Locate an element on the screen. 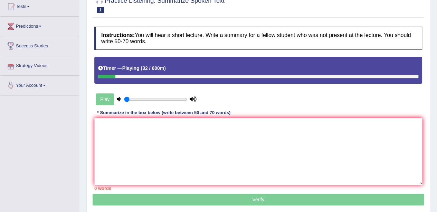  span: 1 is located at coordinates (100, 10).